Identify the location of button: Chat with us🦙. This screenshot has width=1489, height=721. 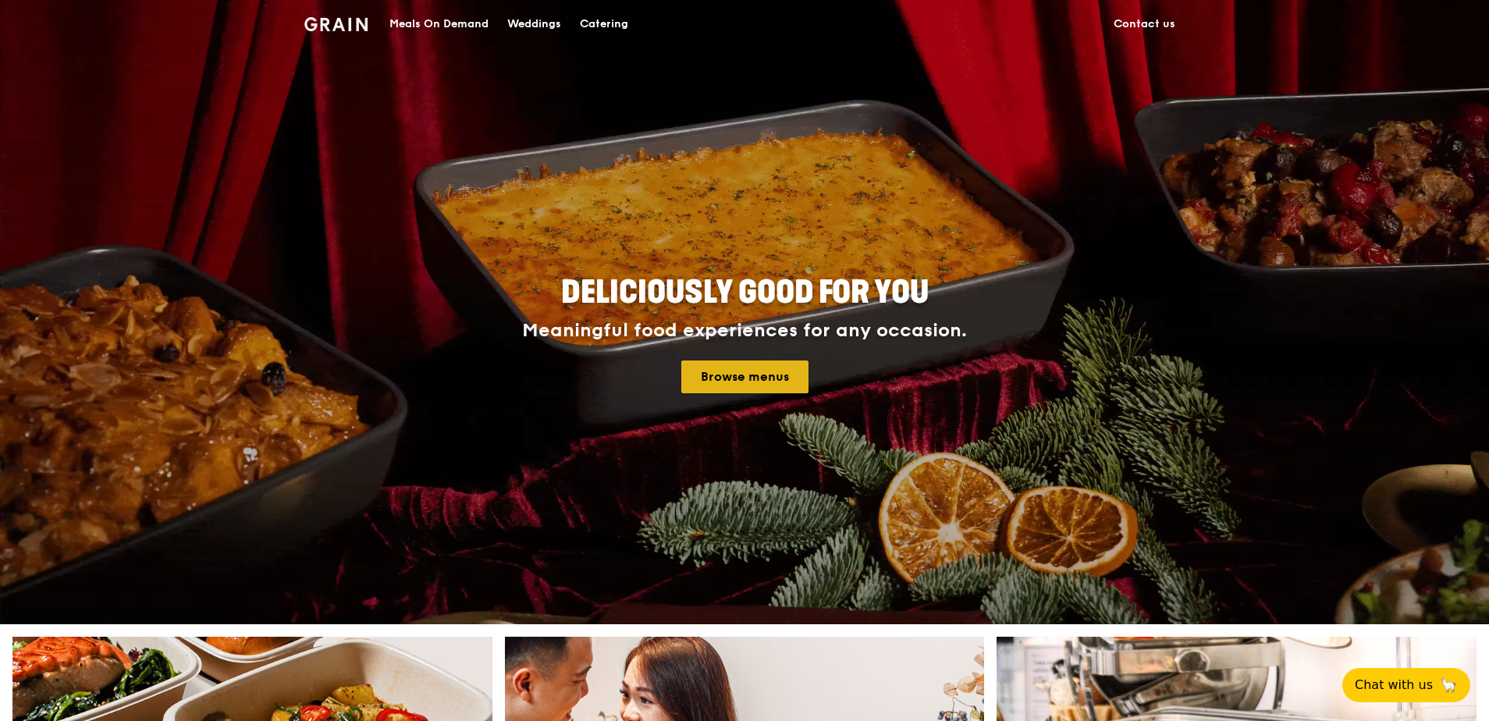
(1406, 685).